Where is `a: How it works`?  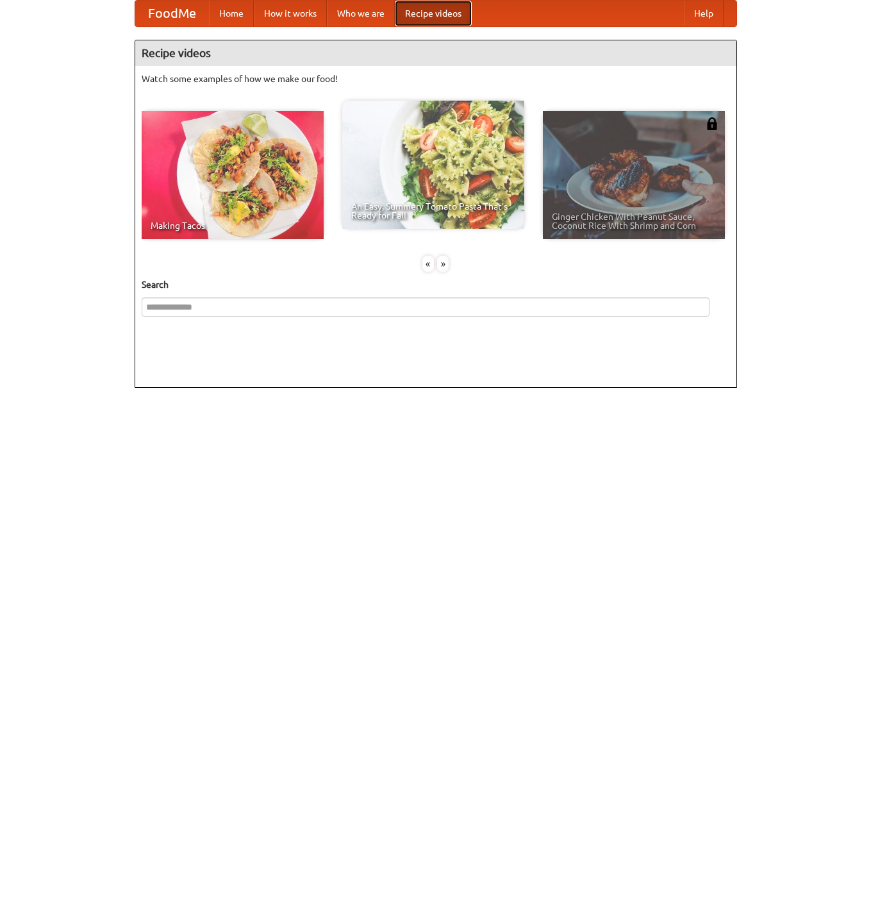
a: How it works is located at coordinates (290, 13).